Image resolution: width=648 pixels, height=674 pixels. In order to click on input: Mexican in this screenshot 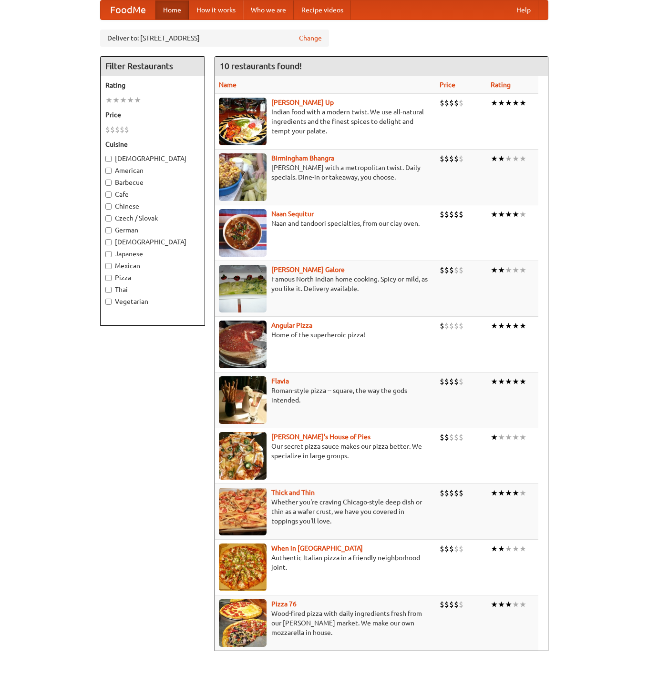, I will do `click(108, 266)`.